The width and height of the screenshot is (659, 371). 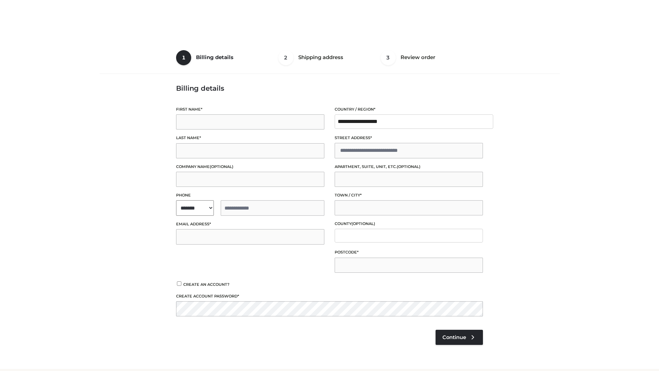 What do you see at coordinates (206, 284) in the screenshot?
I see `span: Create an account?` at bounding box center [206, 284].